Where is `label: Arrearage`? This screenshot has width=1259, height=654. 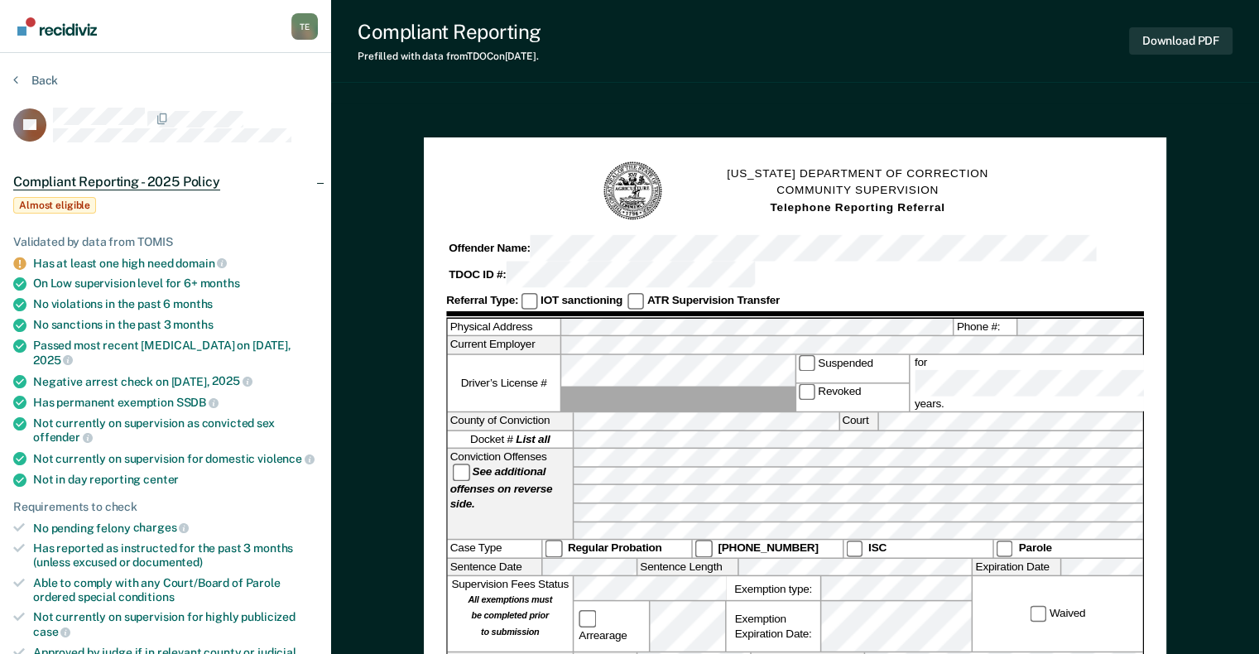 label: Arrearage is located at coordinates (611, 627).